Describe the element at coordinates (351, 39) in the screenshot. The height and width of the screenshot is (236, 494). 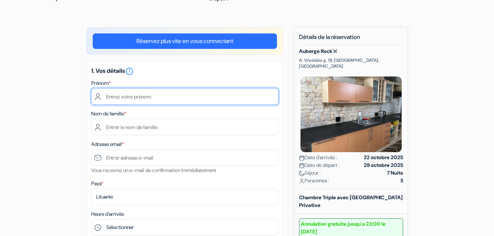
I see `h5: Détails de la réservation` at that location.